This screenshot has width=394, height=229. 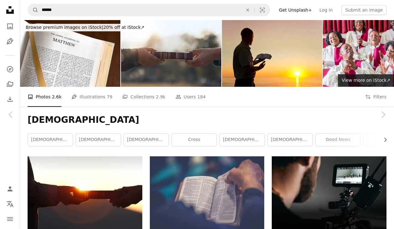 What do you see at coordinates (272, 53) in the screenshot?
I see `img: Man Offering Knowledge` at bounding box center [272, 53].